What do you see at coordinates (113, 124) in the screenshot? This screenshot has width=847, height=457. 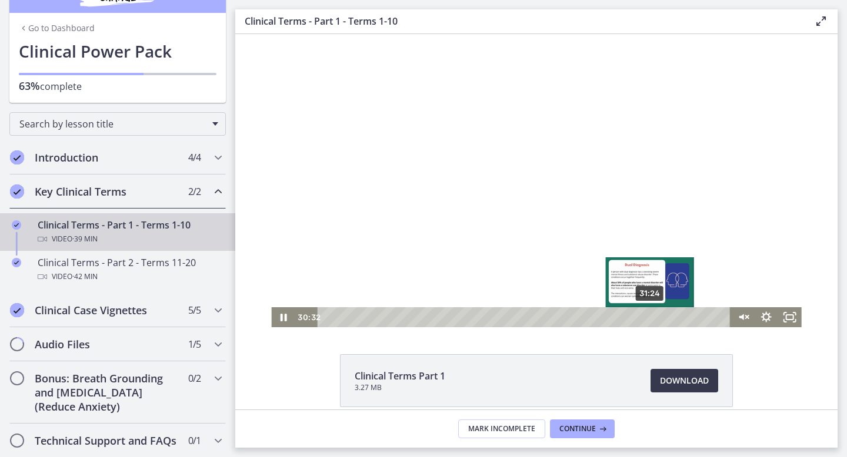 I see `span: Search by lesson title` at bounding box center [113, 124].